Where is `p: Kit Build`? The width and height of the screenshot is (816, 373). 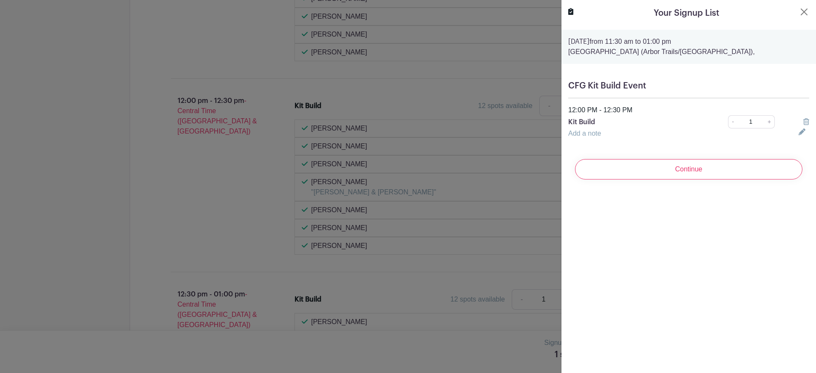 p: Kit Build is located at coordinates (636, 122).